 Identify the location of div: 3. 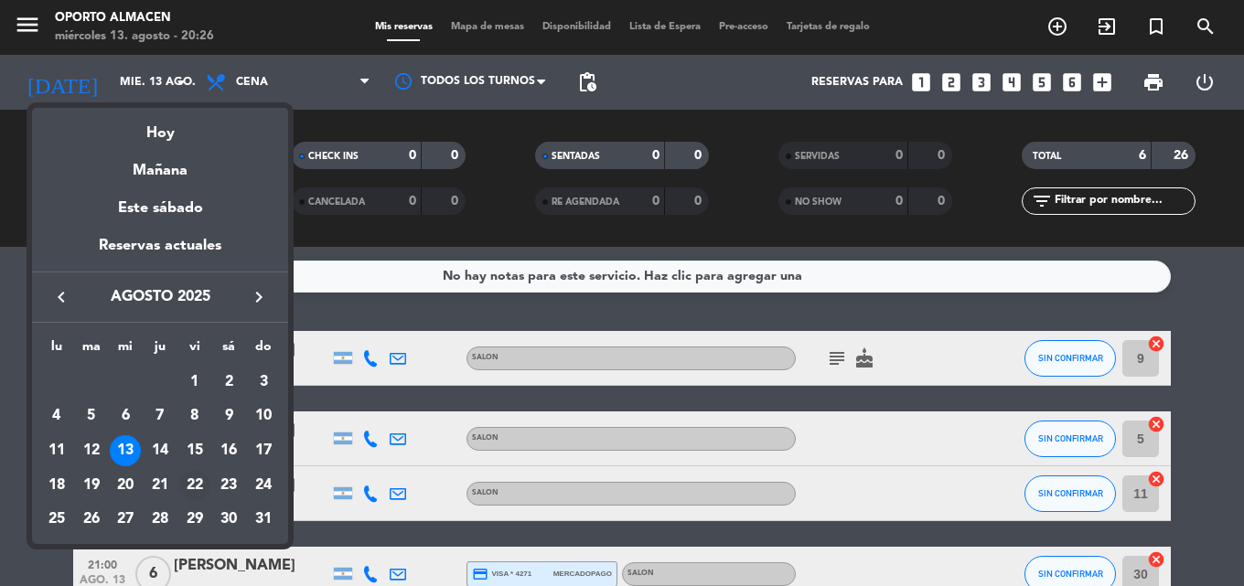
(263, 382).